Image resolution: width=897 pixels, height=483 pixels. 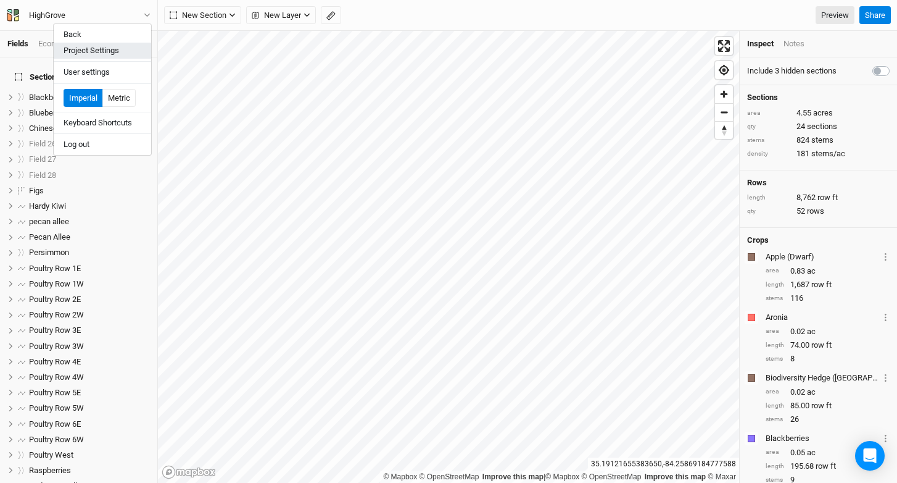 I want to click on div: 8, so click(x=828, y=359).